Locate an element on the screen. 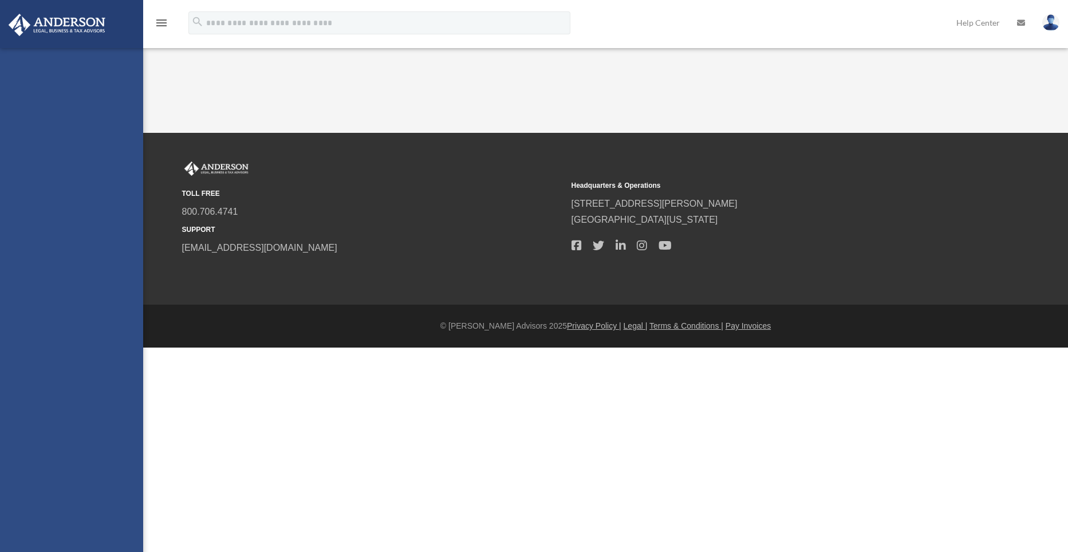  a: 800.706.4741 is located at coordinates (210, 211).